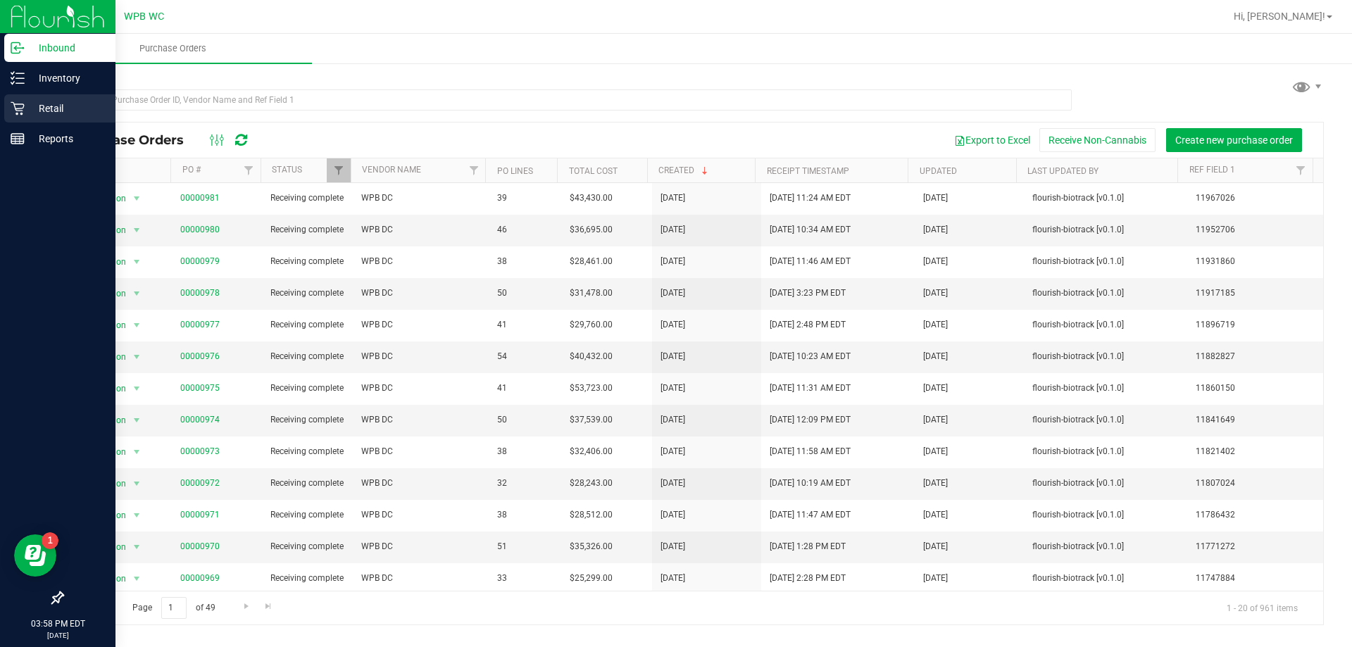 This screenshot has width=1352, height=647. I want to click on a: Purchase Orders, so click(173, 49).